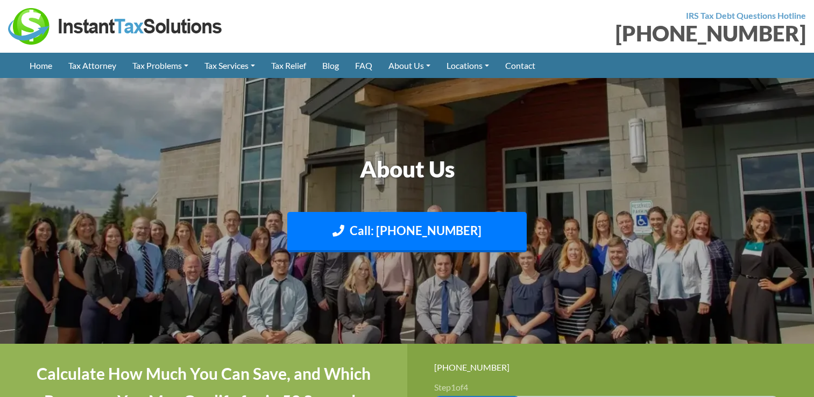  Describe the element at coordinates (330, 65) in the screenshot. I see `a: Blog` at that location.